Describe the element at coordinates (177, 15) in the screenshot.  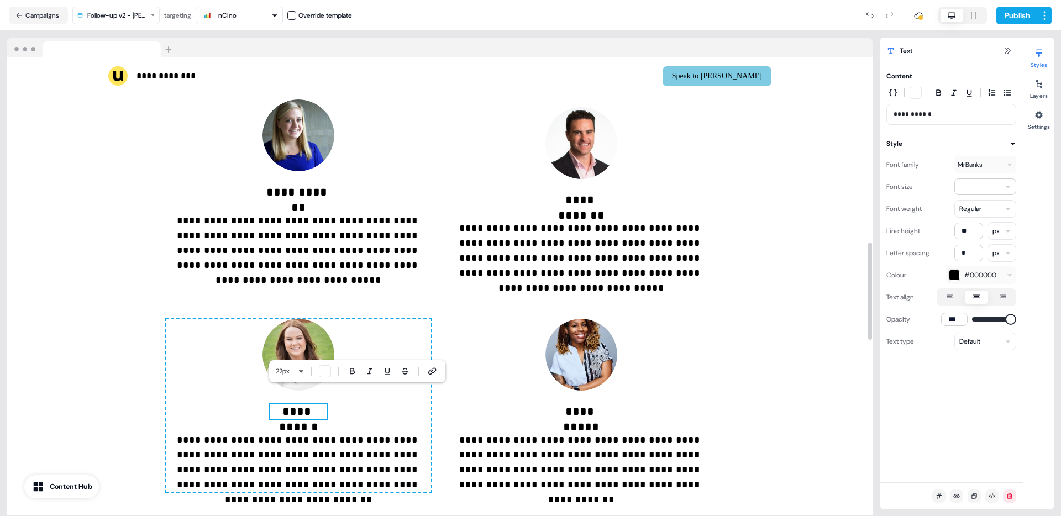
I see `div: targeting` at that location.